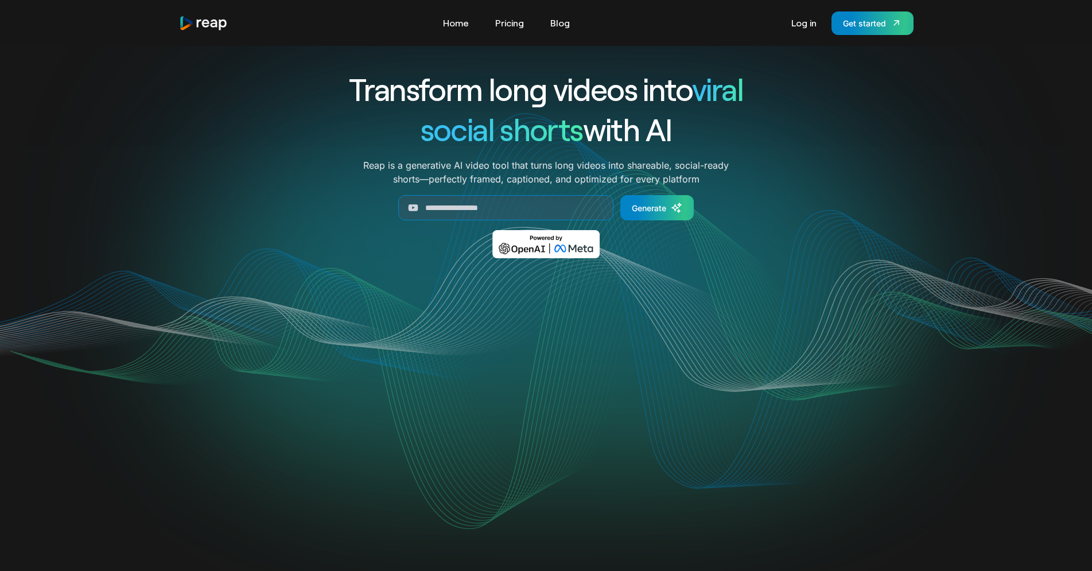 The height and width of the screenshot is (571, 1092). I want to click on img: Powered by OpenAI & Meta, so click(546, 244).